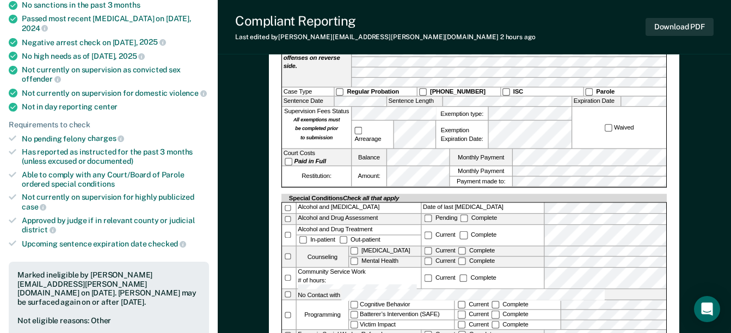 This screenshot has width=731, height=333. I want to click on button: Download PDF, so click(680, 27).